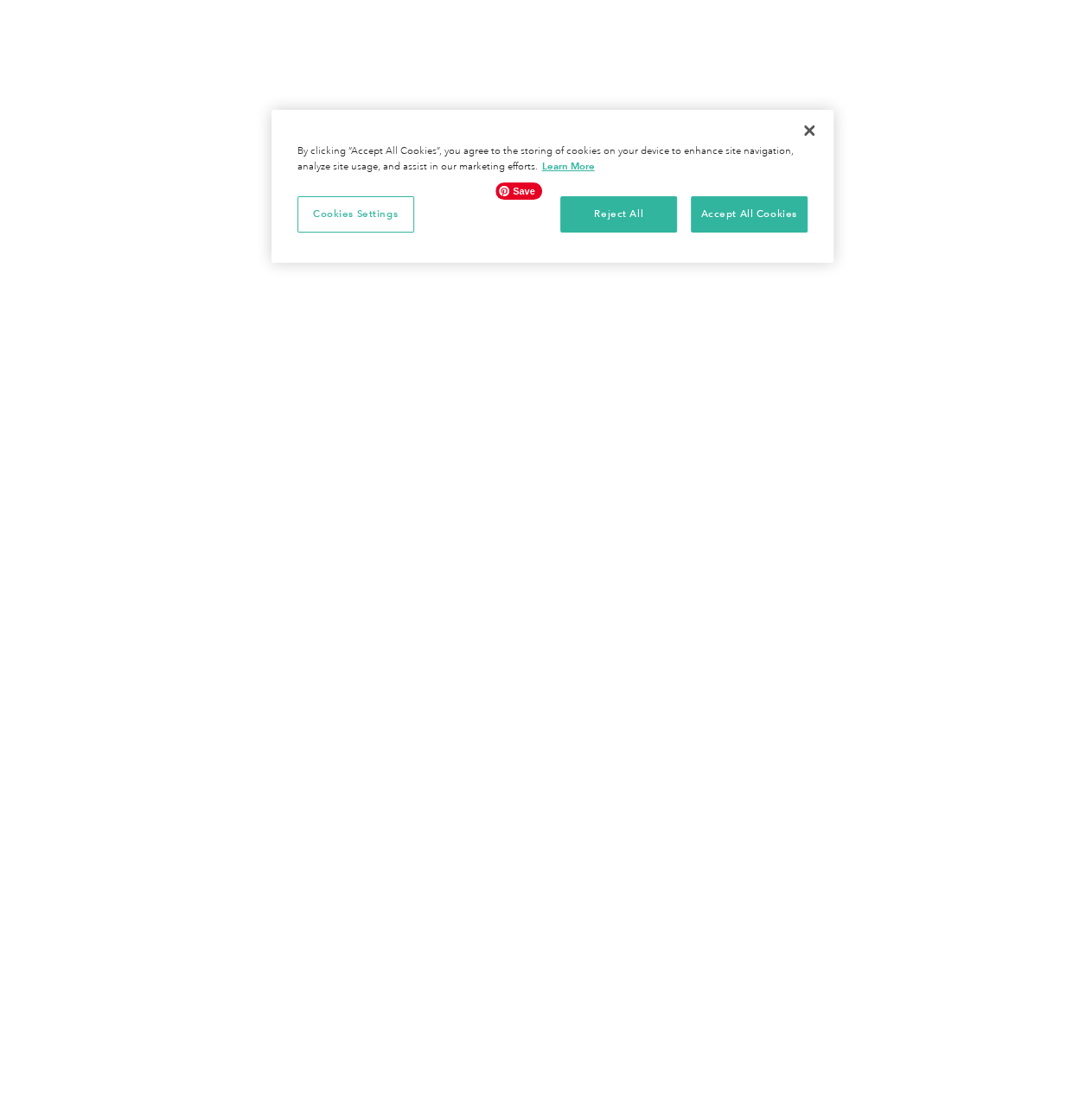 The width and height of the screenshot is (1092, 1098). What do you see at coordinates (519, 191) in the screenshot?
I see `span: Save` at bounding box center [519, 191].